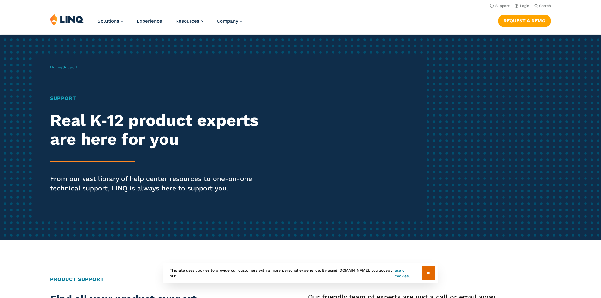 This screenshot has width=601, height=298. I want to click on nav: Primary Navigation, so click(170, 24).